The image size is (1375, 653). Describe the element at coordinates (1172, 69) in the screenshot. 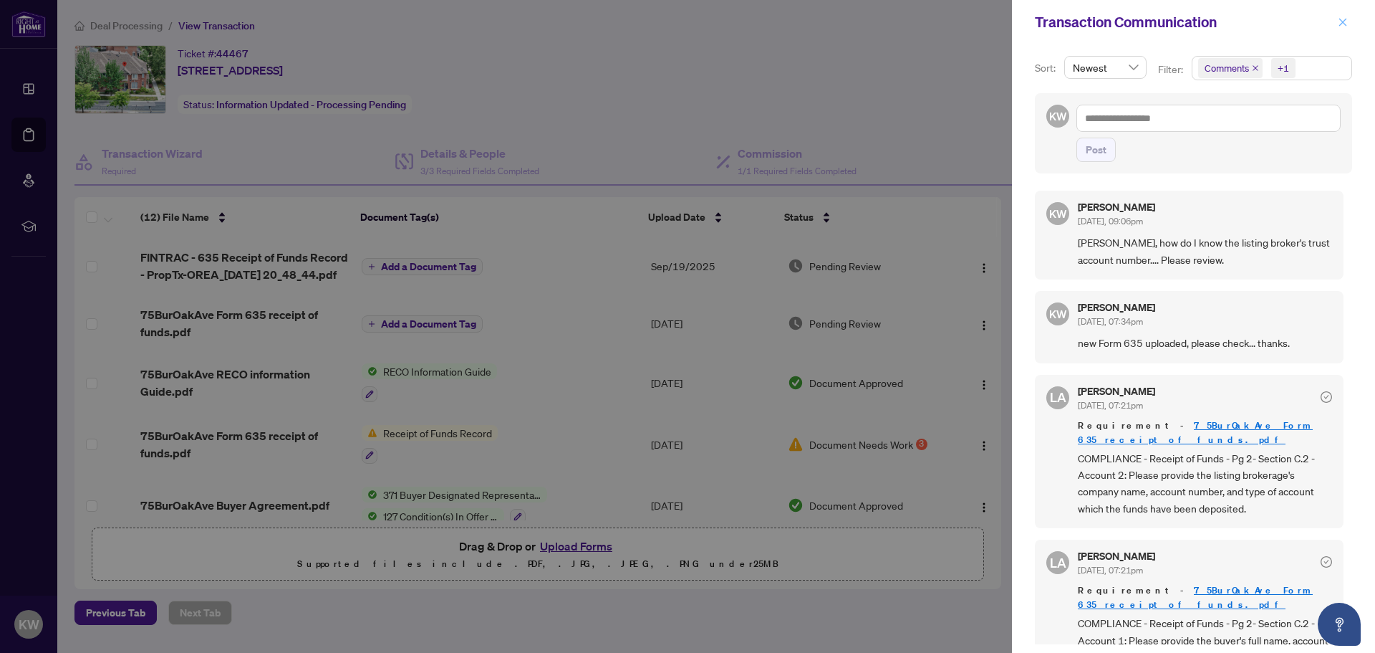

I see `p: Filter:` at that location.